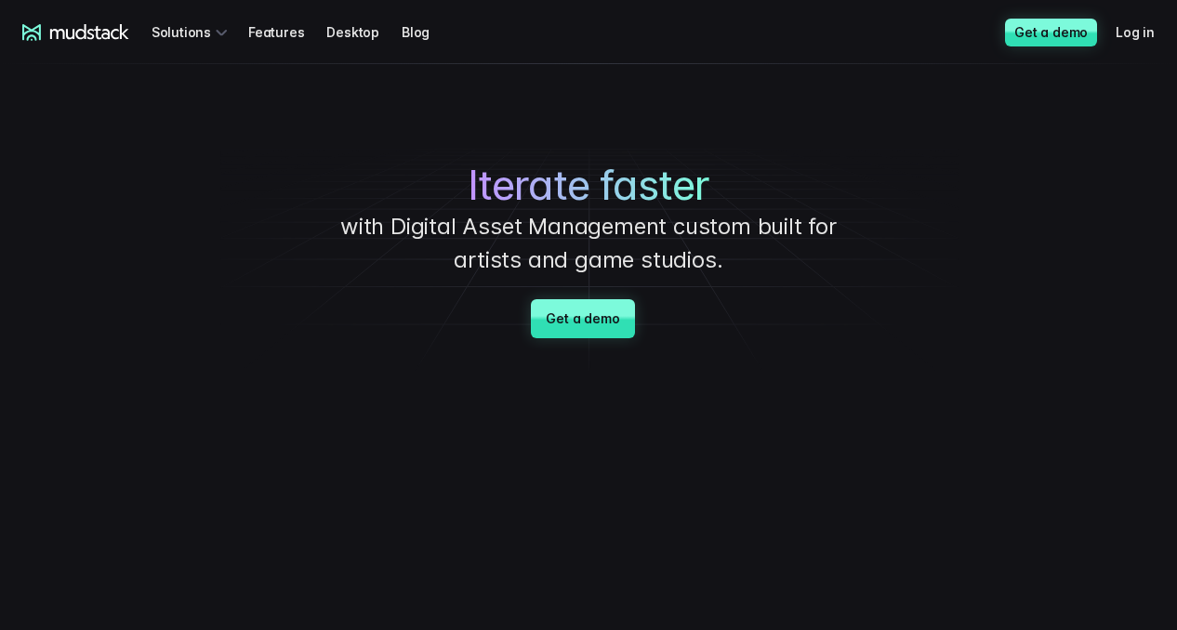 This screenshot has height=630, width=1177. I want to click on a: Features, so click(287, 32).